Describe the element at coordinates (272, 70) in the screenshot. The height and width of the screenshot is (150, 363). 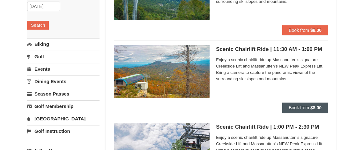
I see `span: Enjoy a scenic chairlift ride up Massanutten’s signature Creekside Lift and Massanutten's NEW Pea...` at that location.